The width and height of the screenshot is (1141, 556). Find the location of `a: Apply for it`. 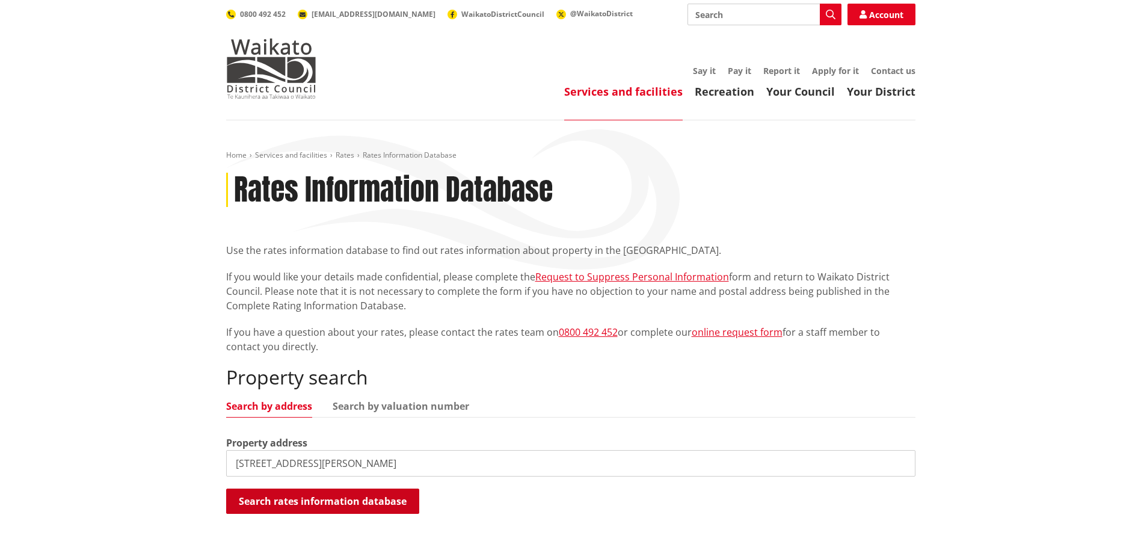

a: Apply for it is located at coordinates (835, 70).